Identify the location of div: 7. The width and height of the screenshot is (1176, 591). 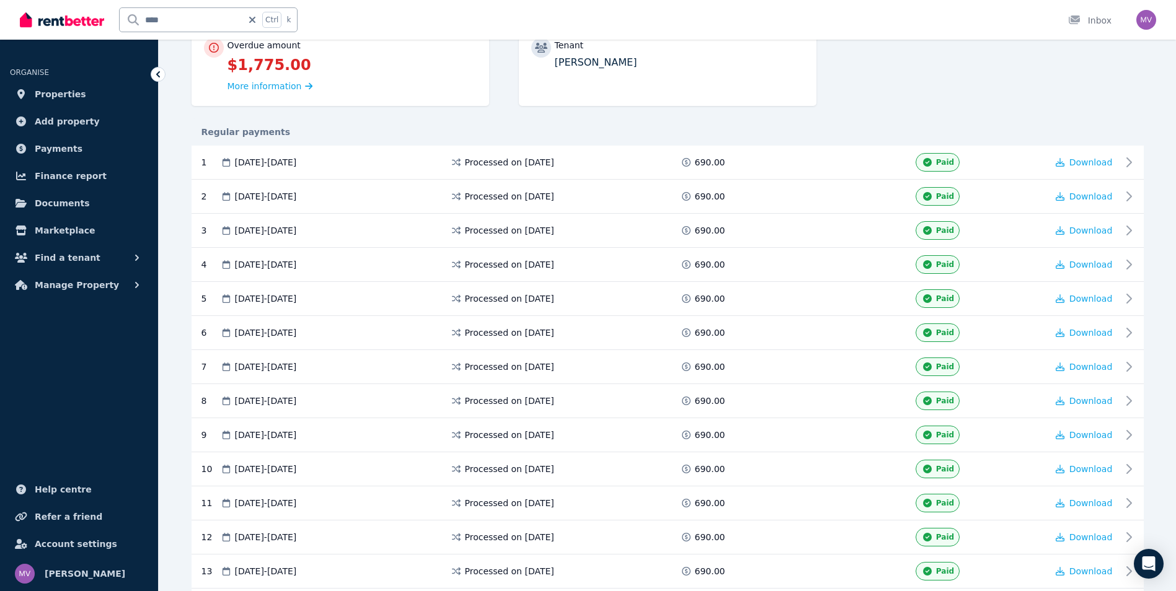
(211, 367).